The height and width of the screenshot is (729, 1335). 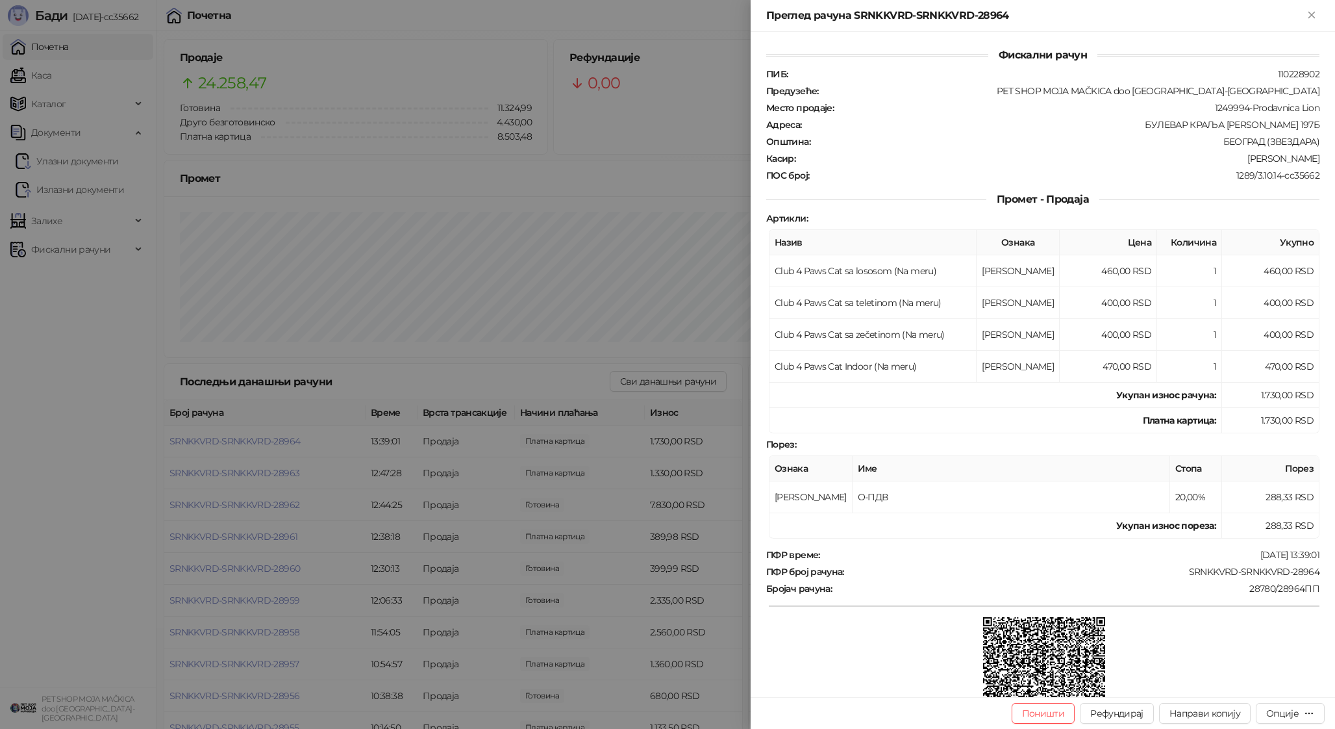 I want to click on button: Направи копију, so click(x=1205, y=713).